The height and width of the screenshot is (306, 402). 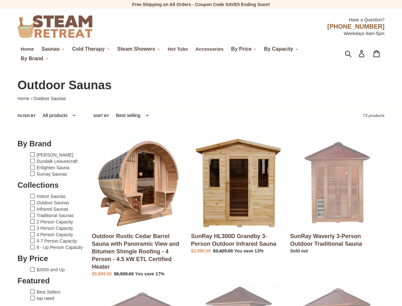 I want to click on a: Sunray Saunas, so click(x=52, y=174).